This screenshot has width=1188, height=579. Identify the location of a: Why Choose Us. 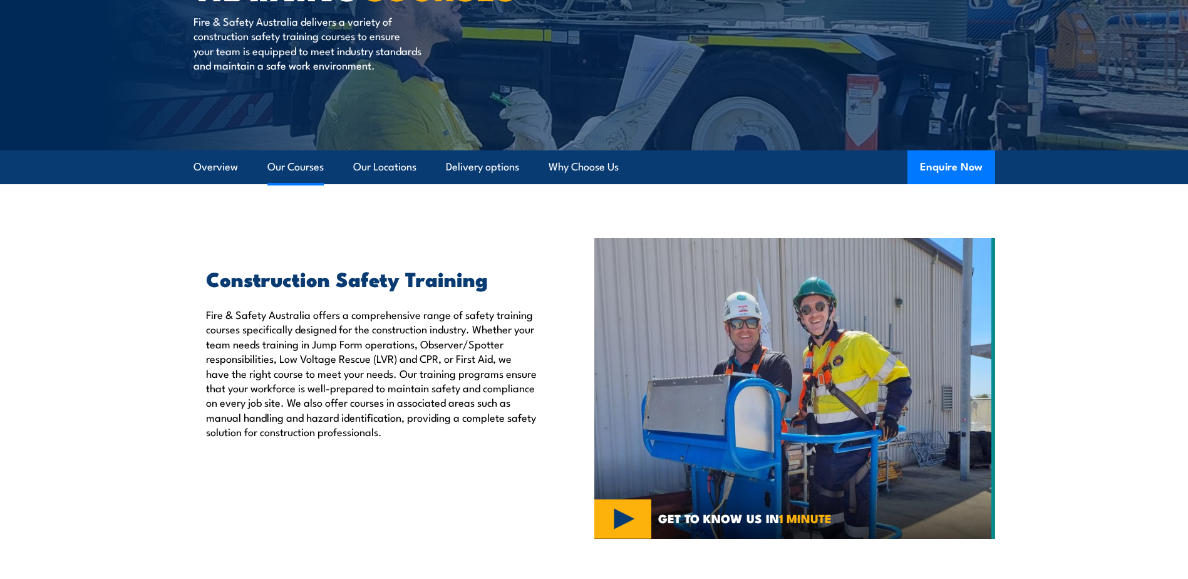
(584, 167).